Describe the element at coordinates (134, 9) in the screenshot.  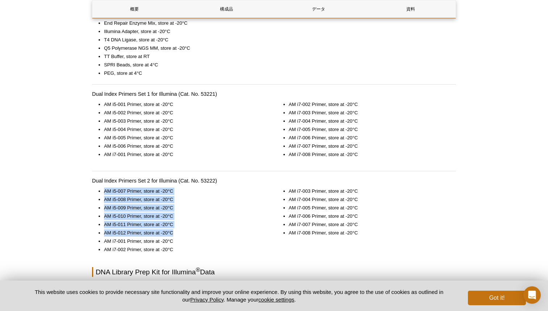
I see `a: 概要` at that location.